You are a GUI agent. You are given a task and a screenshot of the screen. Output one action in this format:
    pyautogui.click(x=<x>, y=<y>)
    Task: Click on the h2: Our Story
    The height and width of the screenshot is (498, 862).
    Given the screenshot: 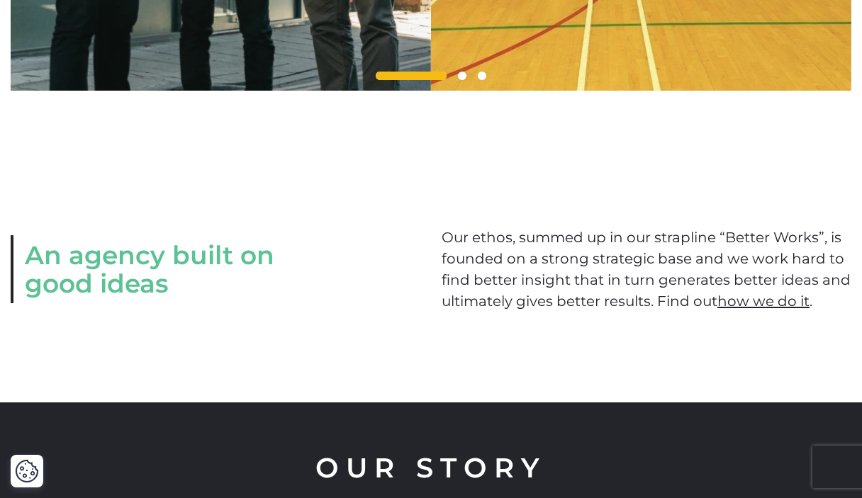 What is the action you would take?
    pyautogui.click(x=431, y=468)
    